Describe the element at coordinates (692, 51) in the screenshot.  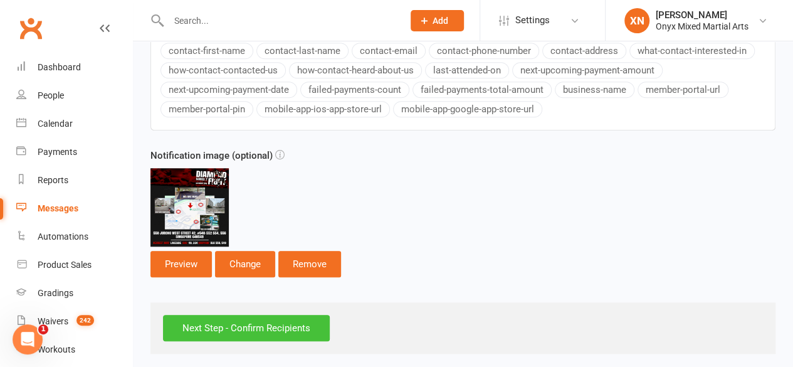
I see `button: what-contact-interested-in` at that location.